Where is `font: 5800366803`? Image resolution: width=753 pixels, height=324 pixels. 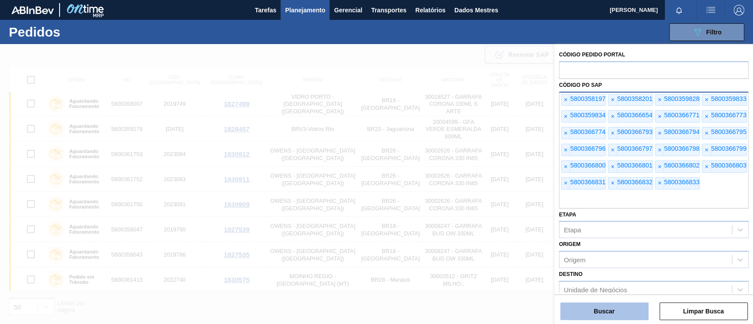 font: 5800366803 is located at coordinates (728, 165).